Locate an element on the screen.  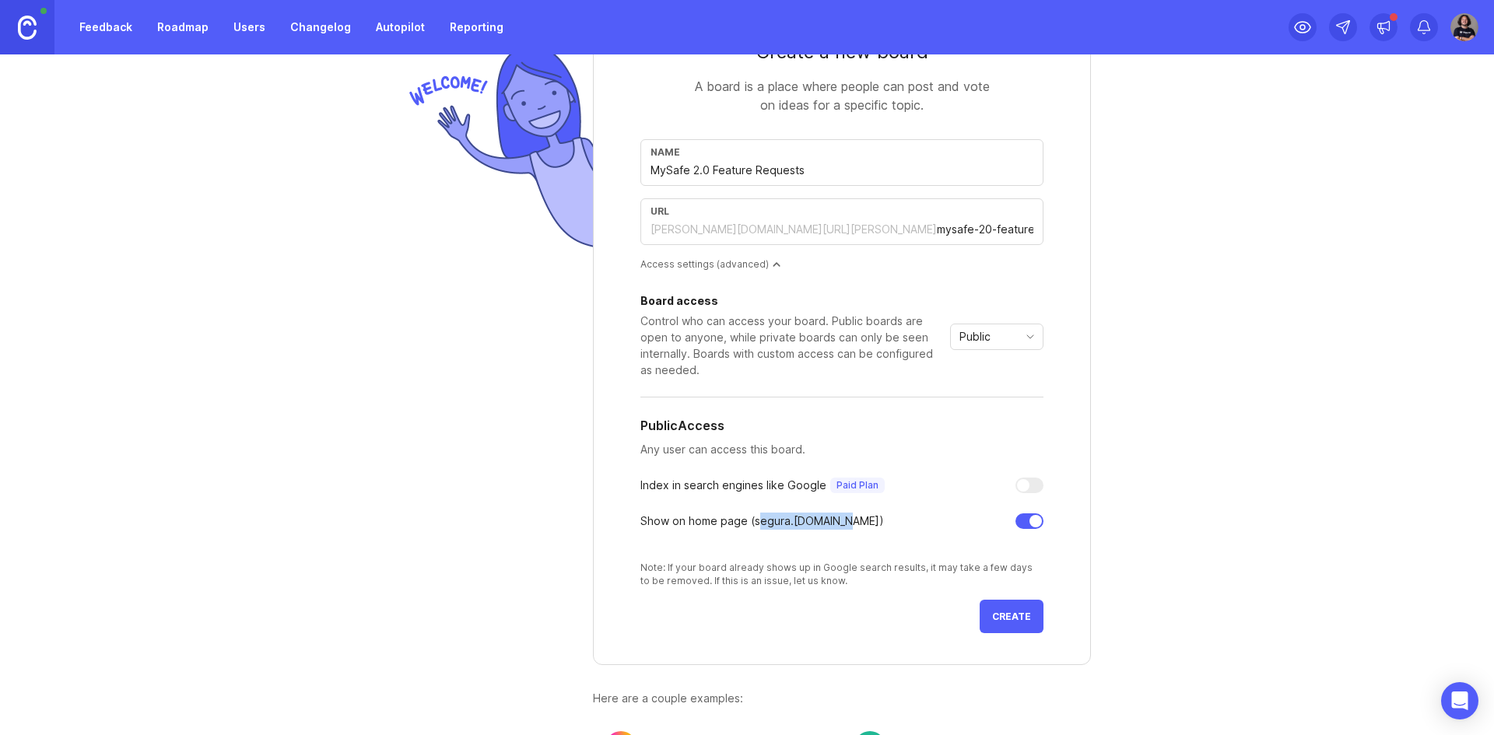
input: Feature Requests is located at coordinates (842, 170).